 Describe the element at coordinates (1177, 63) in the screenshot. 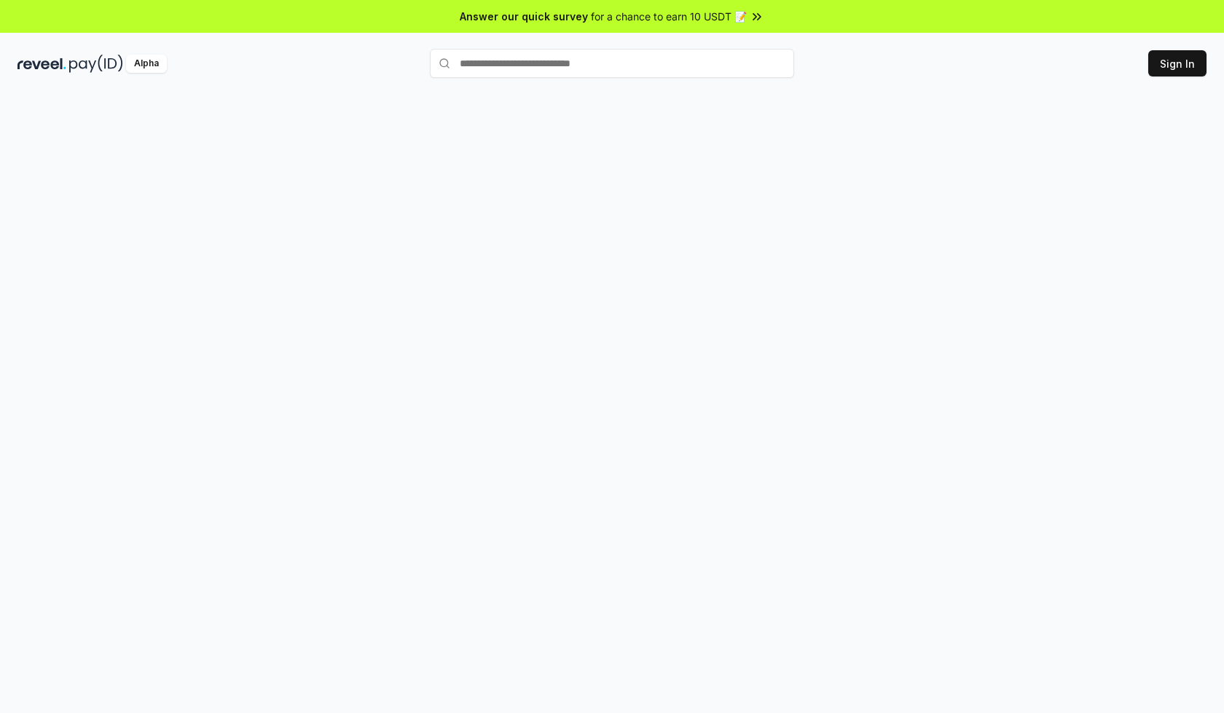

I see `button: Sign In` at that location.